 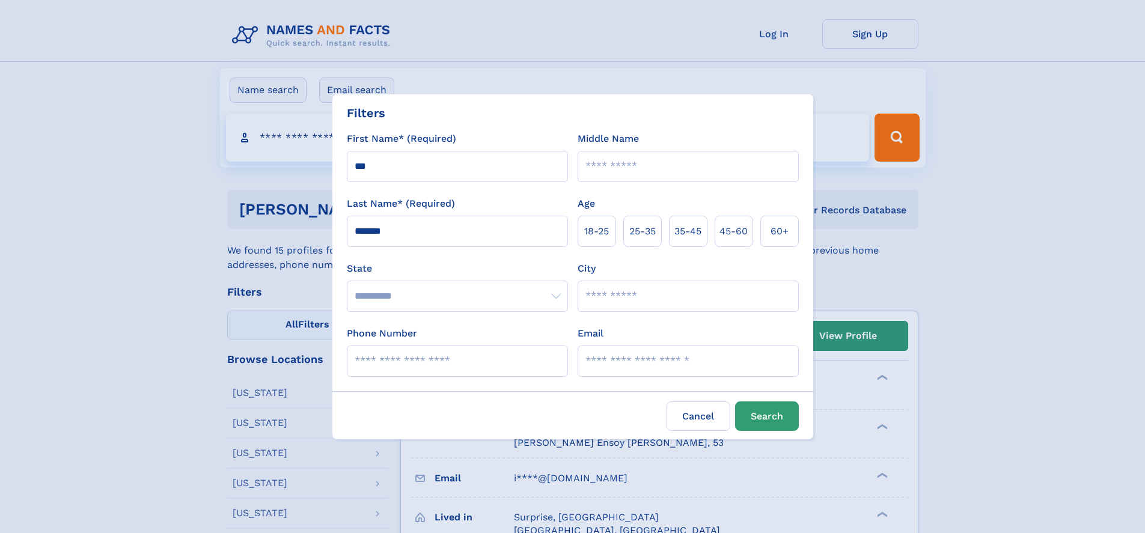 I want to click on span: 35‑45, so click(x=687, y=231).